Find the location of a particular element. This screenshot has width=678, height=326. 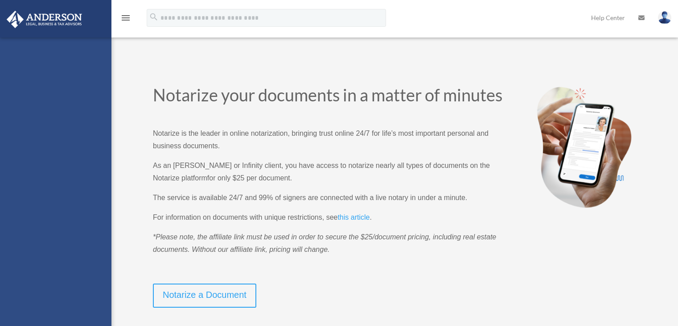

a: Notarize a Document is located at coordinates (205, 295).